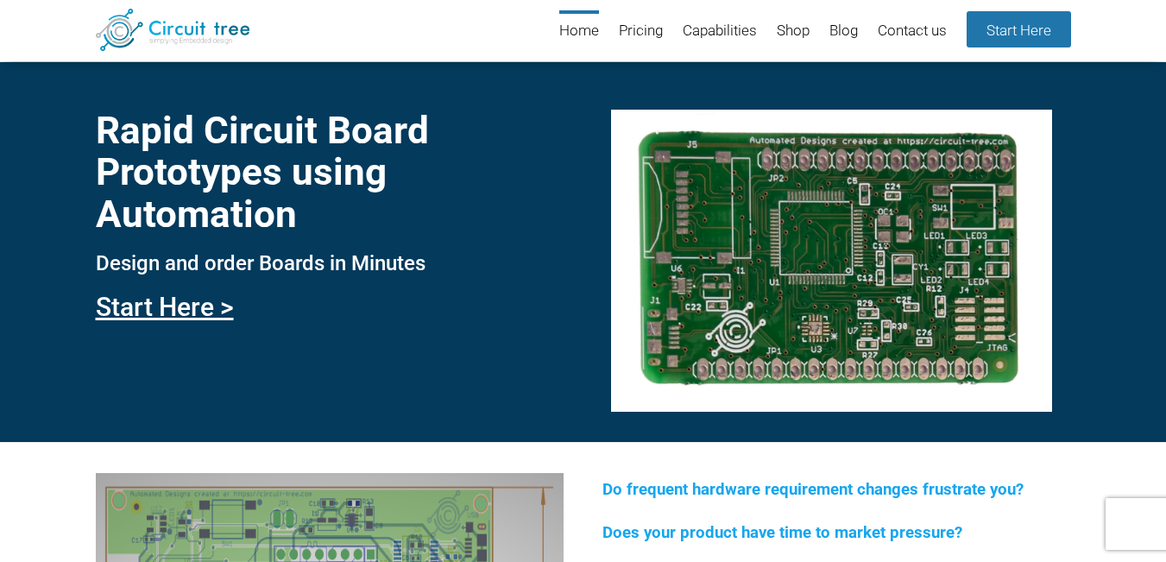 This screenshot has width=1166, height=562. Describe the element at coordinates (173, 29) in the screenshot. I see `img: Circuit Tree` at that location.